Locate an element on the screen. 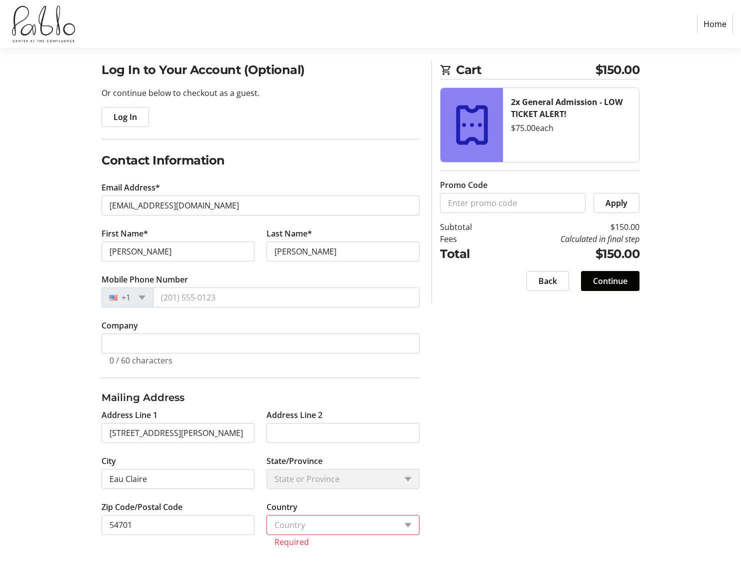 Image resolution: width=741 pixels, height=571 pixels. span: Back is located at coordinates (547, 281).